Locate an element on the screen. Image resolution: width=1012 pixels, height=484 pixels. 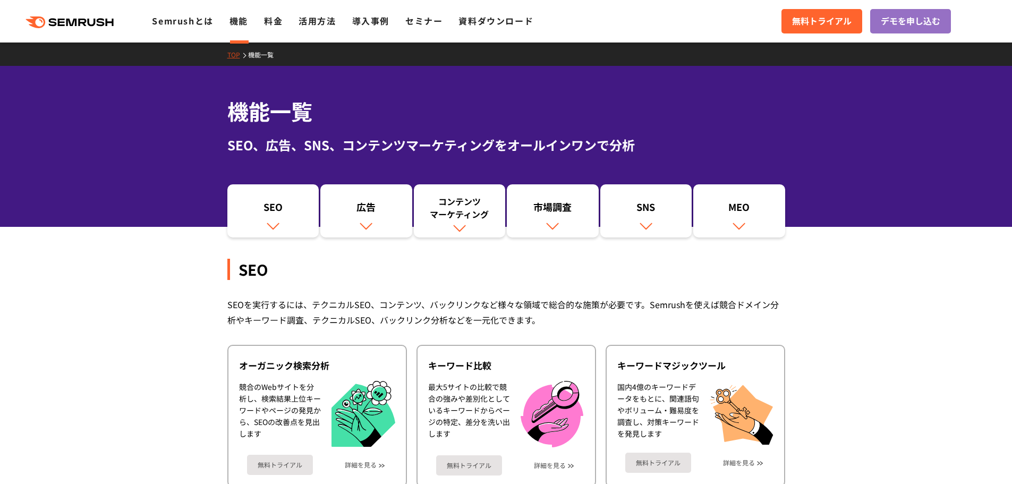
div: SNS is located at coordinates (646, 209).